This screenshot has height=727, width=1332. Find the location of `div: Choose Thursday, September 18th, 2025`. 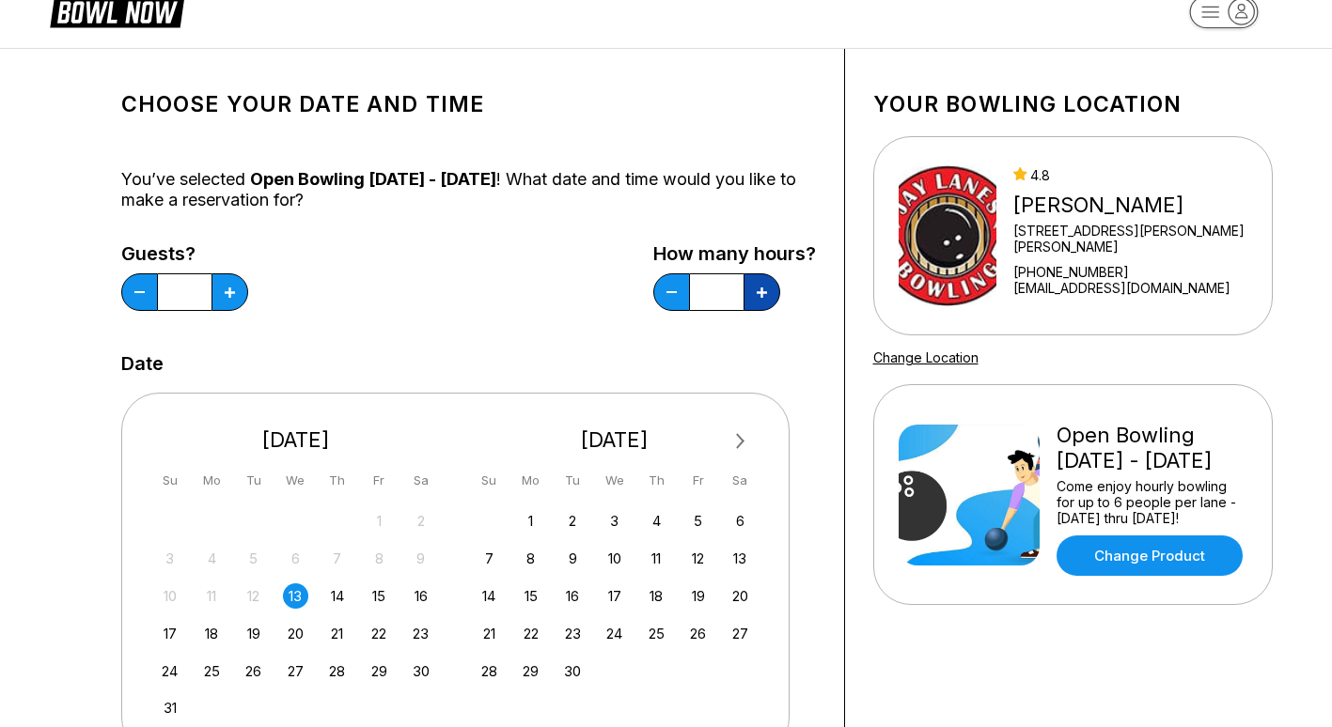

div: Choose Thursday, September 18th, 2025 is located at coordinates (656, 596).